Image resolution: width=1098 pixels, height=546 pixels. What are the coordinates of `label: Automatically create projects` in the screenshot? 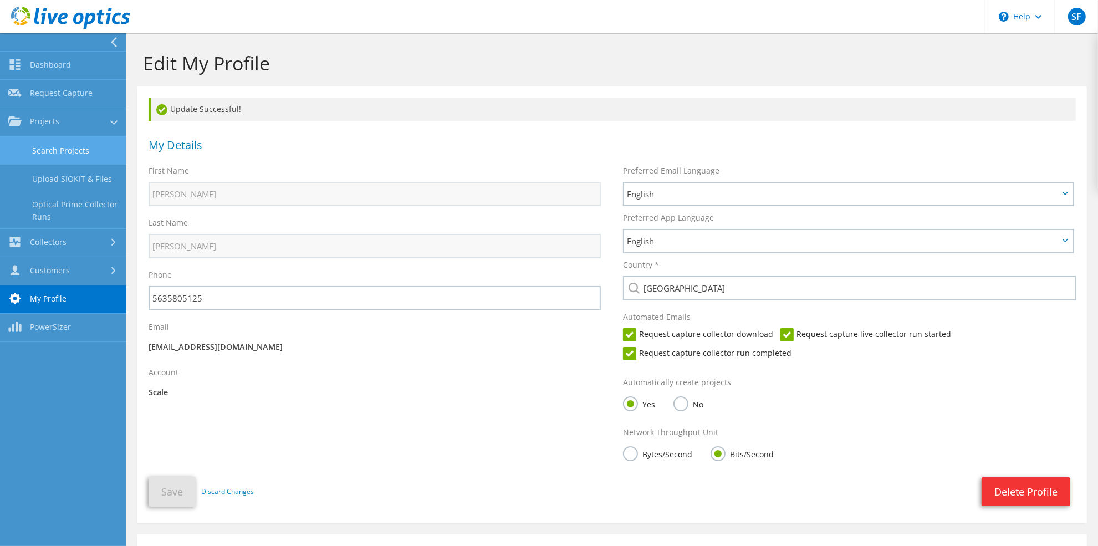 It's located at (677, 383).